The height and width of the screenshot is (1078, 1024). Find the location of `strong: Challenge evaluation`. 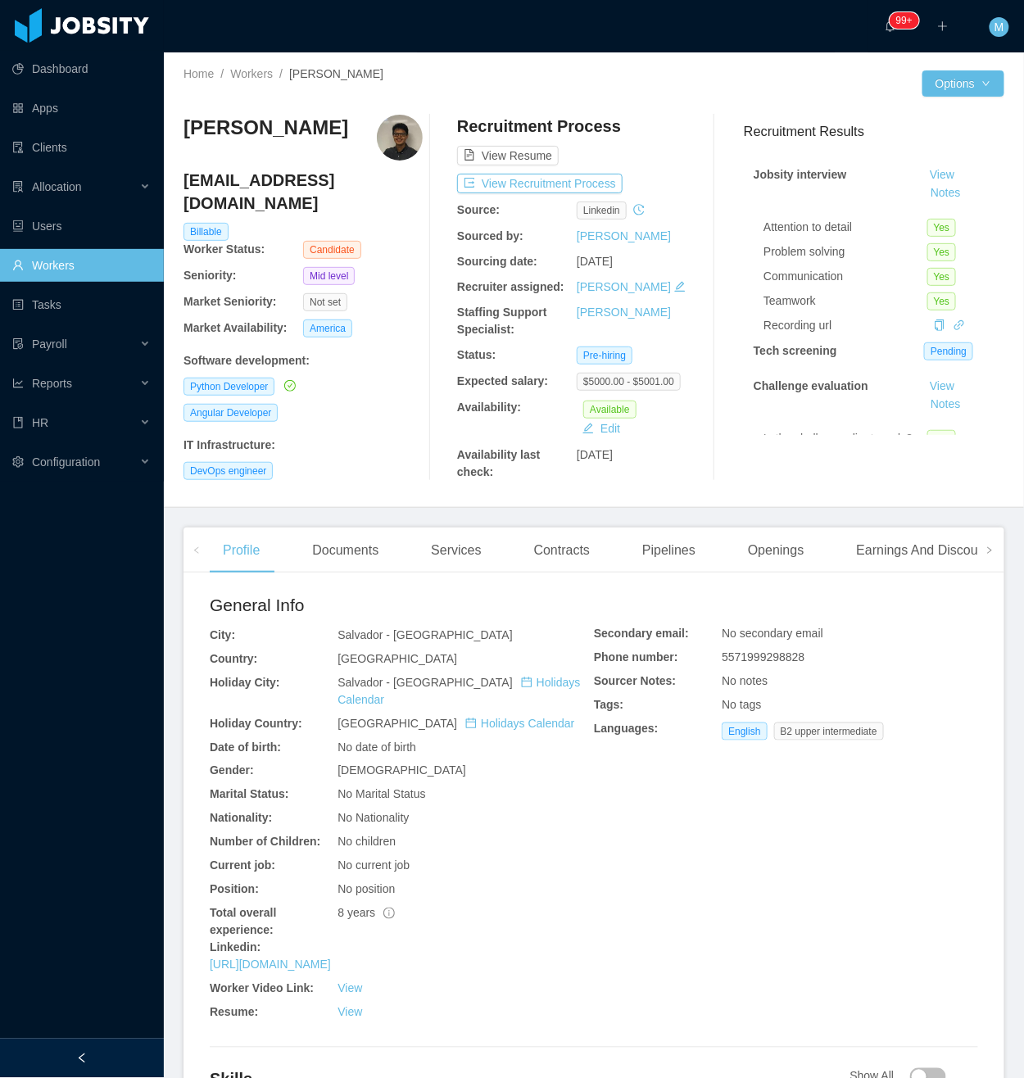

strong: Challenge evaluation is located at coordinates (811, 386).